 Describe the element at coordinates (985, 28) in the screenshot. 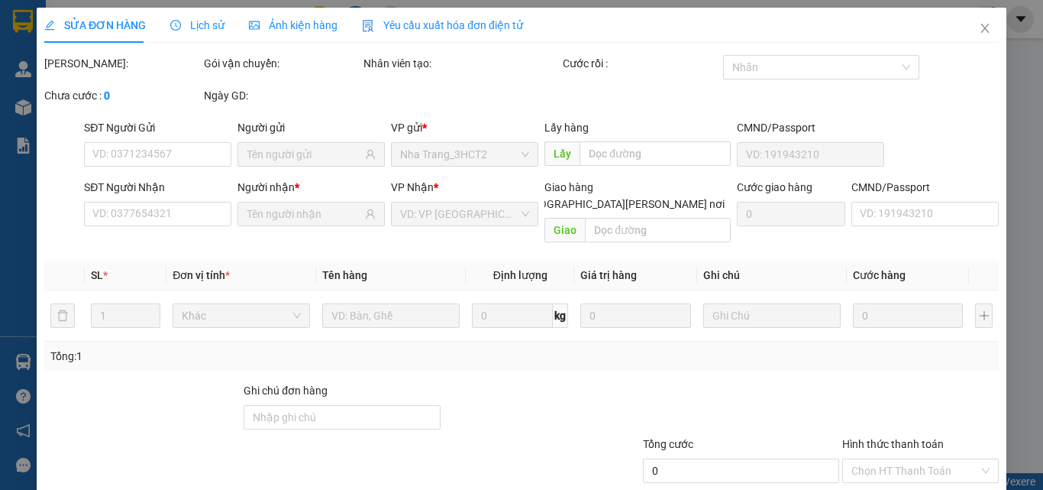

I see `span: close` at that location.